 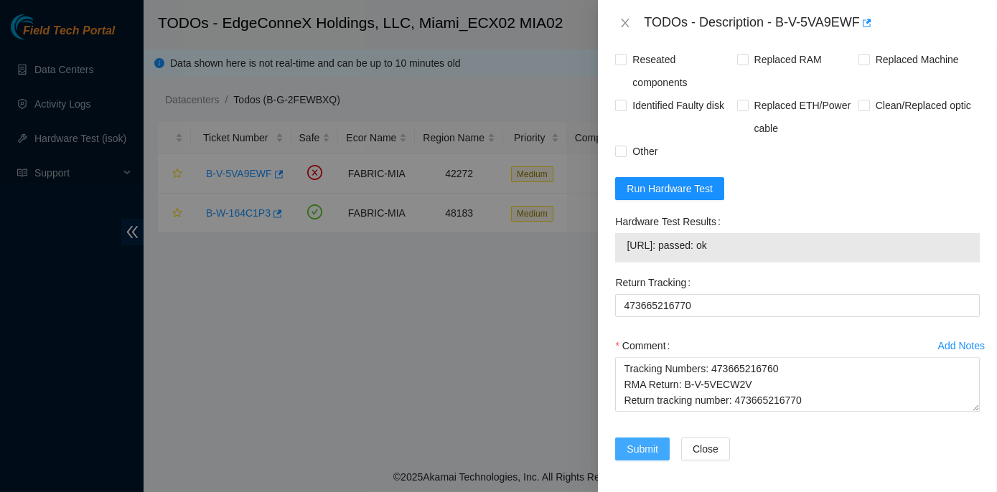 What do you see at coordinates (917, 60) in the screenshot?
I see `span: Replaced Machine` at bounding box center [917, 60].